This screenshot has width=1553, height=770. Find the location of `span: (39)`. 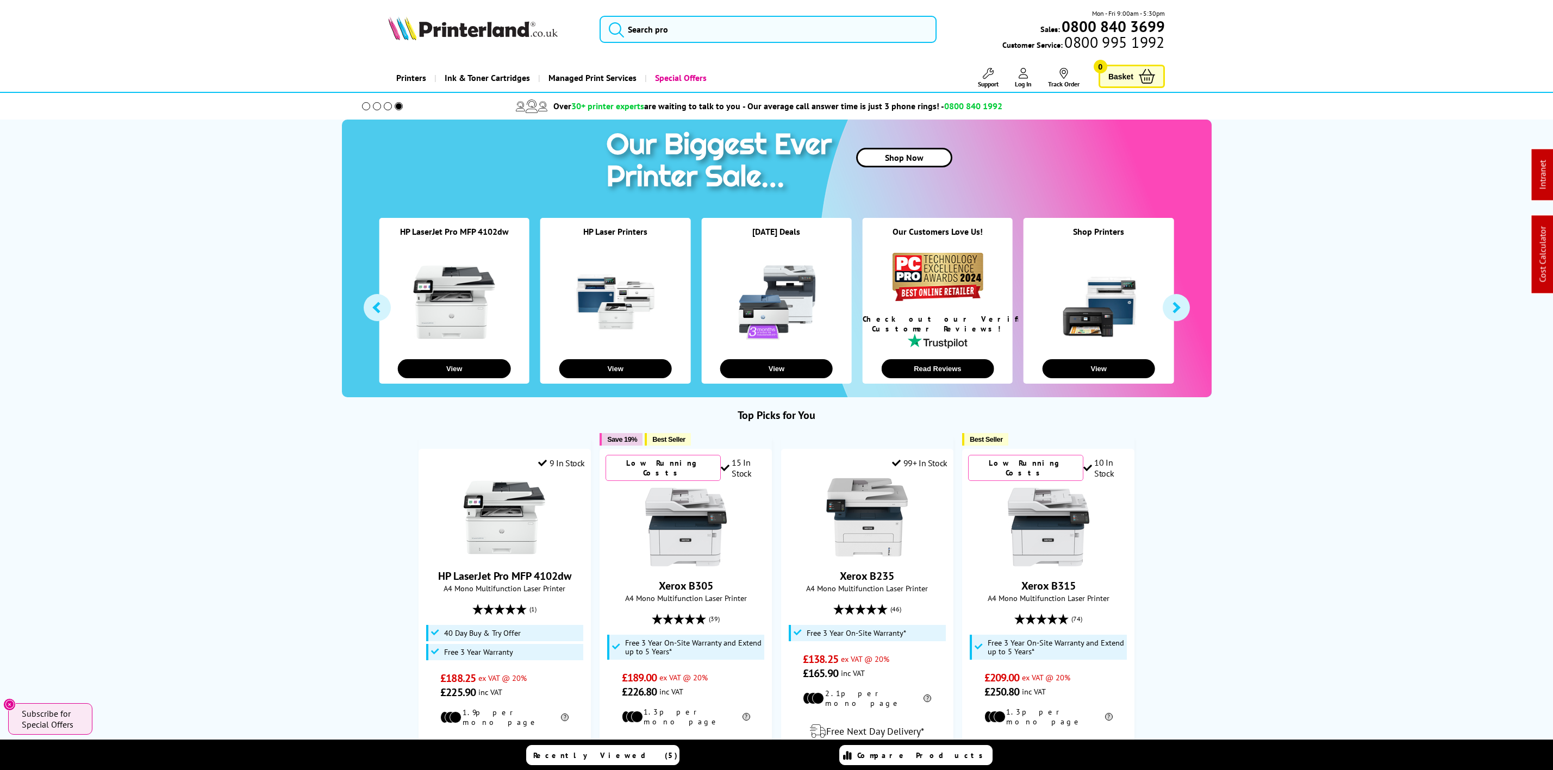

span: (39) is located at coordinates (714, 619).